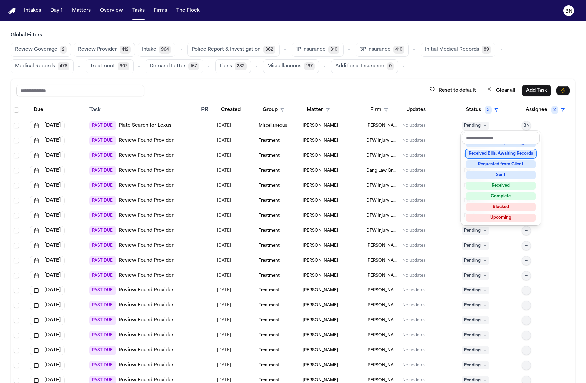 Image resolution: width=586 pixels, height=383 pixels. I want to click on div: Upcoming, so click(501, 218).